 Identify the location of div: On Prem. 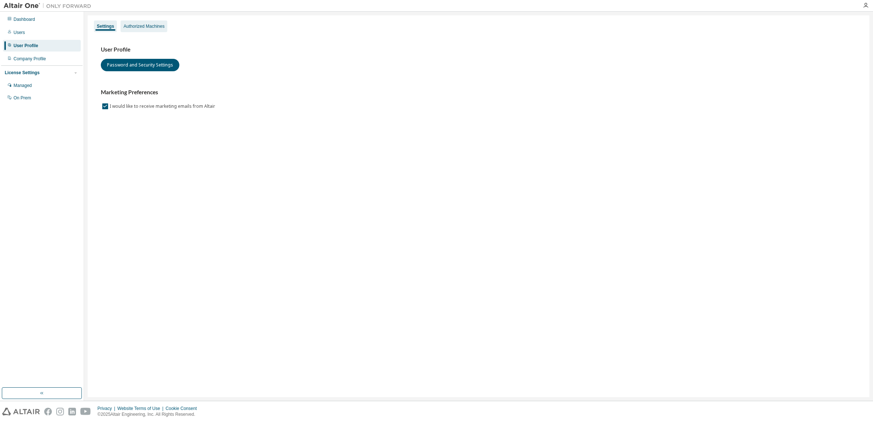
(22, 98).